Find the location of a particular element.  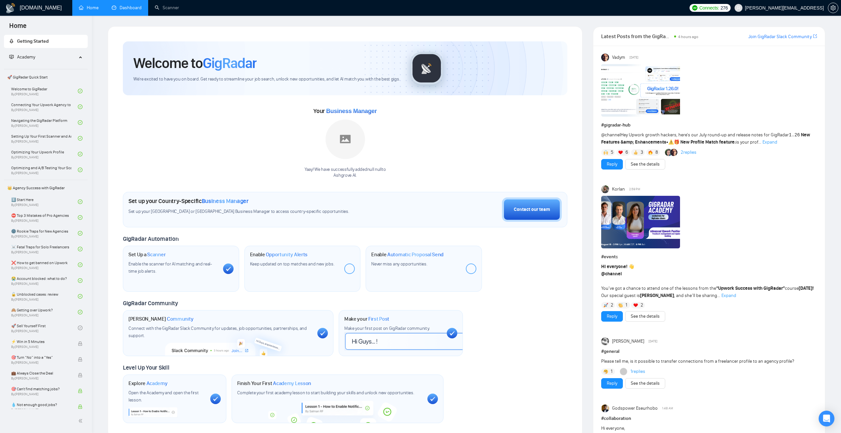

span: Business Manager is located at coordinates (351, 111).